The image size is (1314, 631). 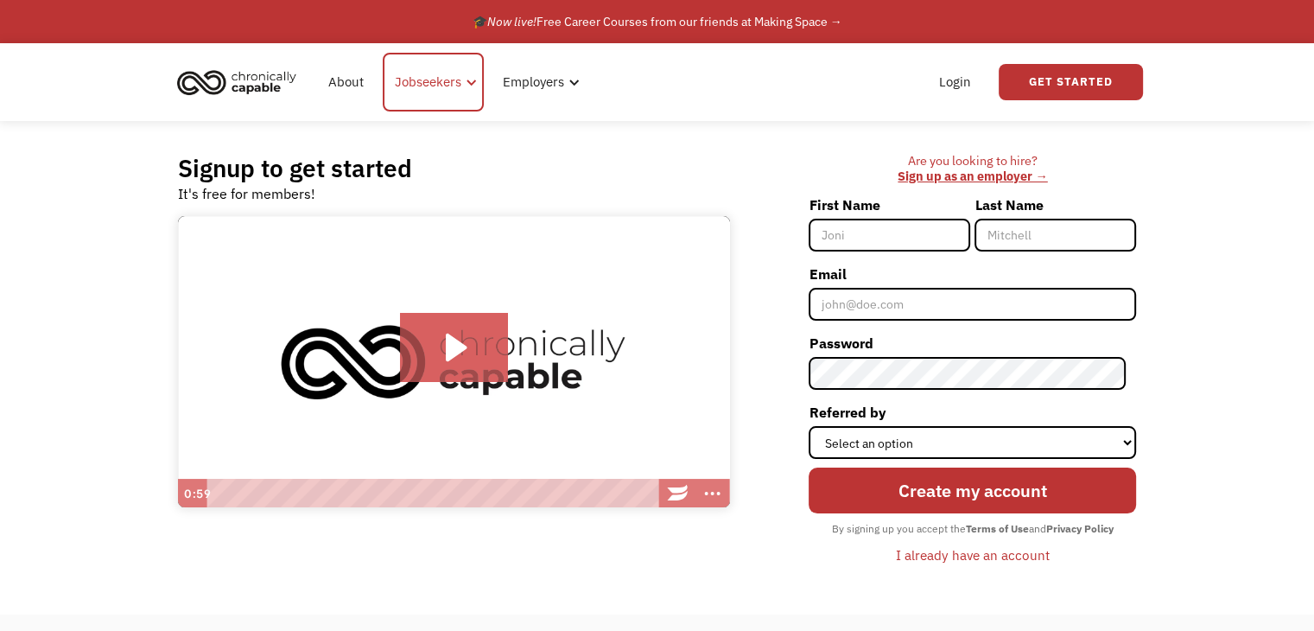 What do you see at coordinates (237, 82) in the screenshot?
I see `img: Chronically Capable logo` at bounding box center [237, 82].